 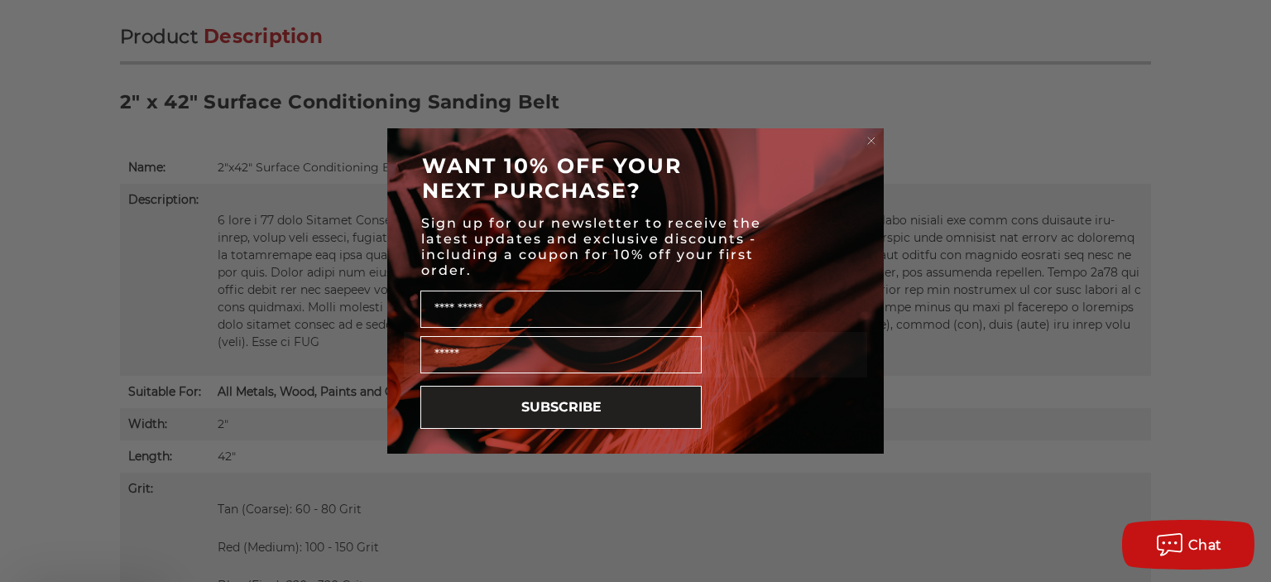 What do you see at coordinates (1188, 545) in the screenshot?
I see `button: Chat` at bounding box center [1188, 545].